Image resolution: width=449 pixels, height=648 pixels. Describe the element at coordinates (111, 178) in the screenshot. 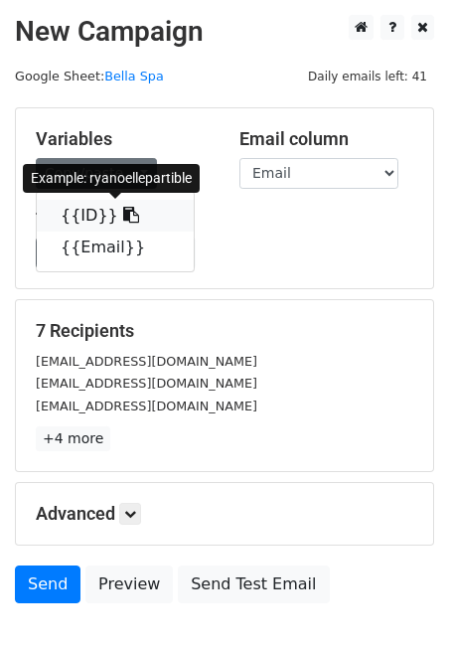

I see `div: Example: ryanoellepartible` at that location.